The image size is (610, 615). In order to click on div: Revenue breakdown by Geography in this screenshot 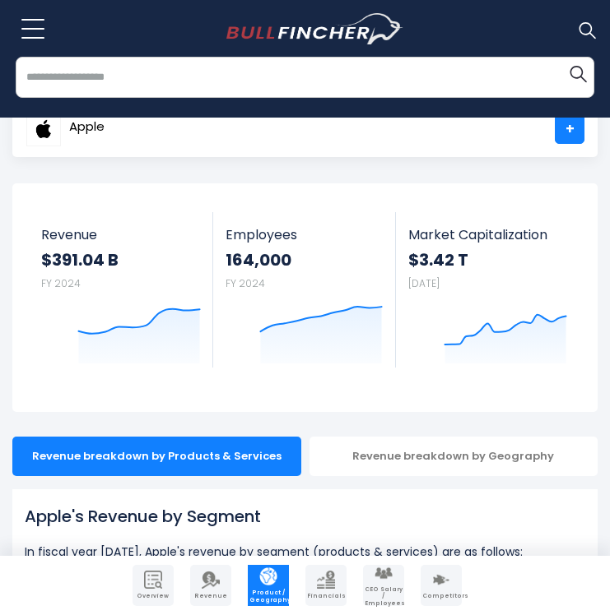, I will do `click(453, 457)`.